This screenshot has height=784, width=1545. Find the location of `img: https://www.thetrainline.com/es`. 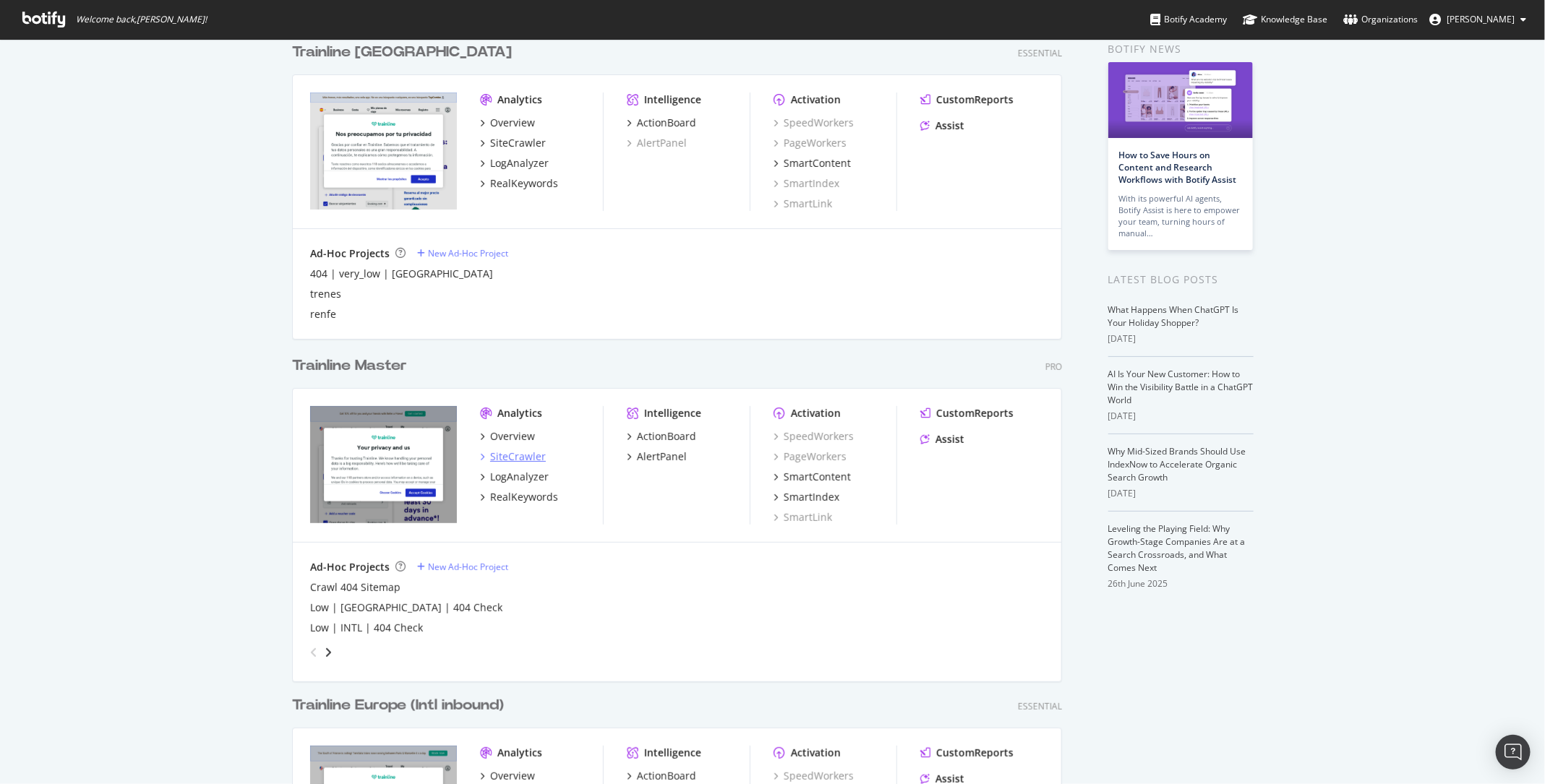

img: https://www.thetrainline.com/es is located at coordinates (383, 151).